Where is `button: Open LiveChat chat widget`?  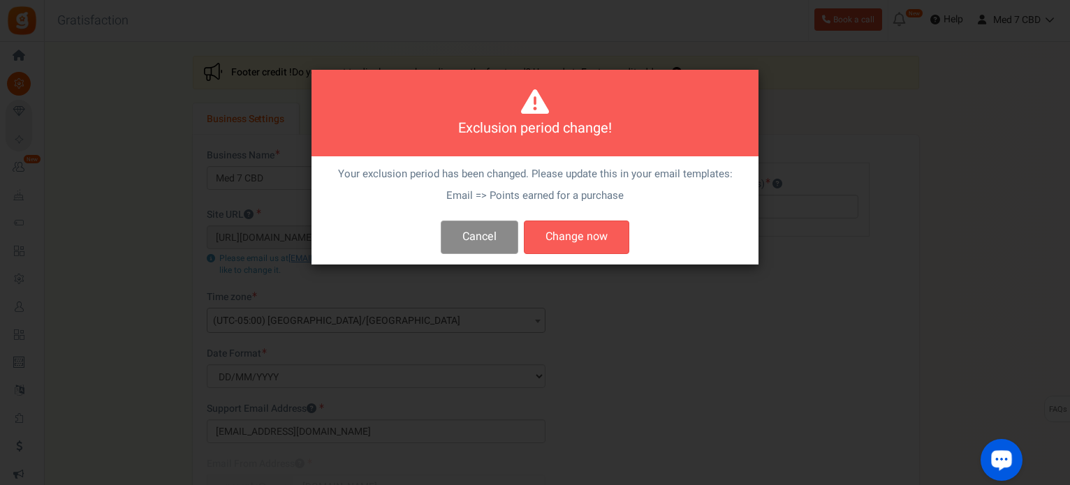 button: Open LiveChat chat widget is located at coordinates (32, 27).